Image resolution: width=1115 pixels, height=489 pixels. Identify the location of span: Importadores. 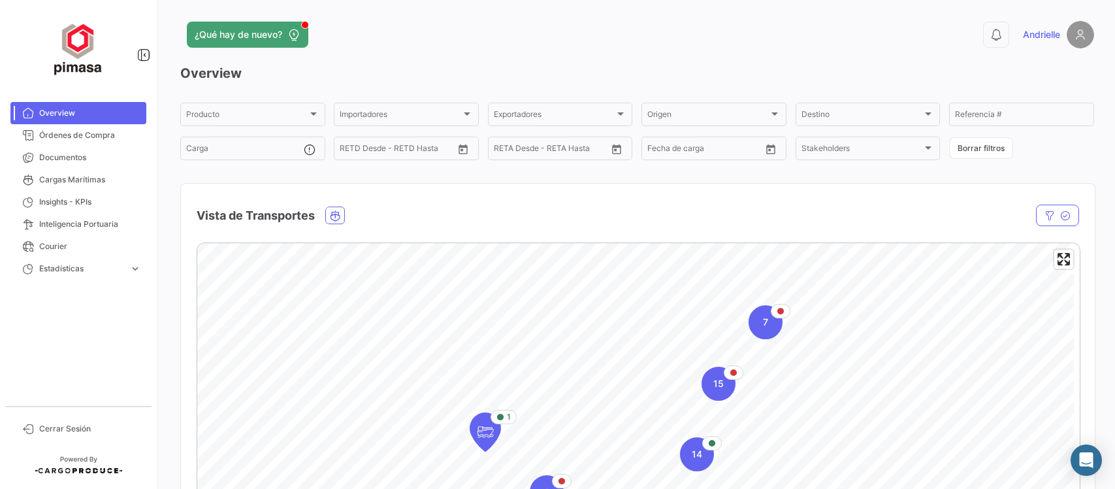
(400, 116).